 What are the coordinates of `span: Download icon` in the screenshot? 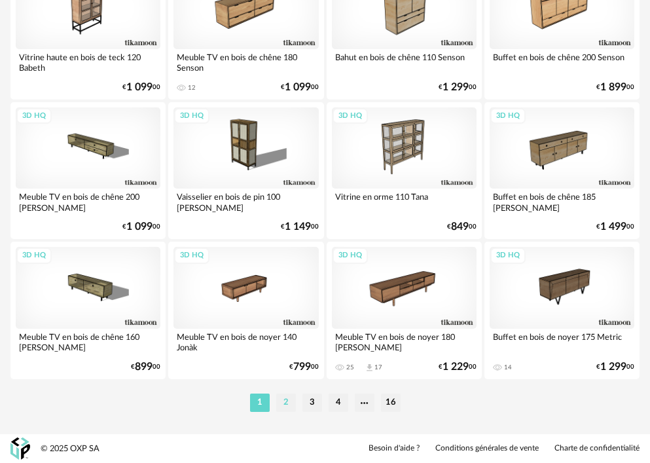 It's located at (369, 367).